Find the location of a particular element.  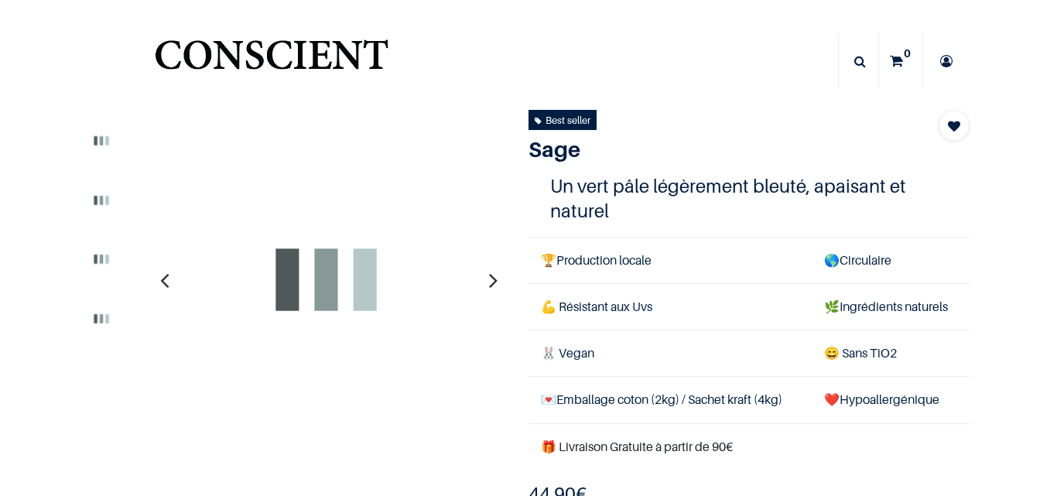

font: 🎁 Livraison Gratuite à partir de 90€ is located at coordinates (637, 447).